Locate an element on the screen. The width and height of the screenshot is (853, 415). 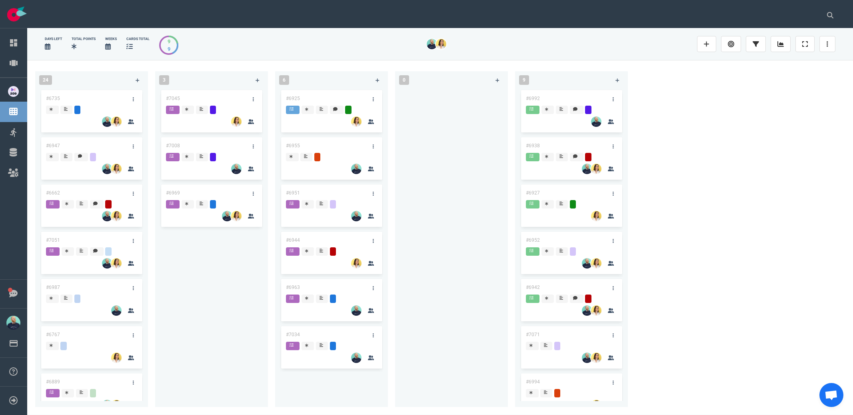
div: days left is located at coordinates (53, 39).